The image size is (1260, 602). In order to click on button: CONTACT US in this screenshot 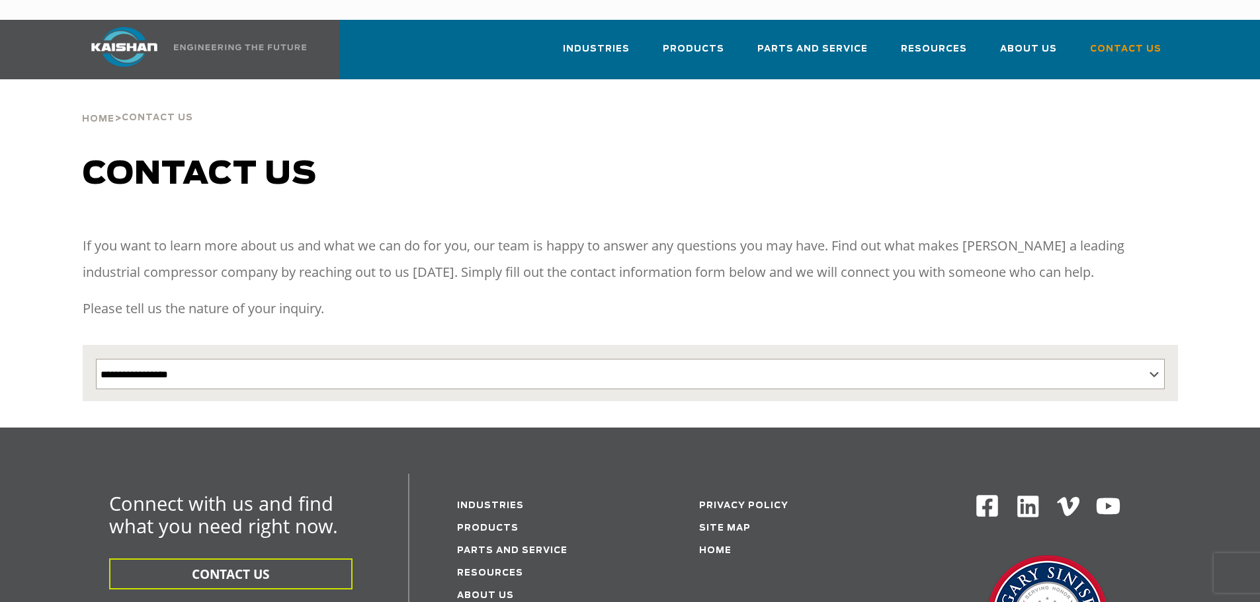, I will do `click(231, 574)`.